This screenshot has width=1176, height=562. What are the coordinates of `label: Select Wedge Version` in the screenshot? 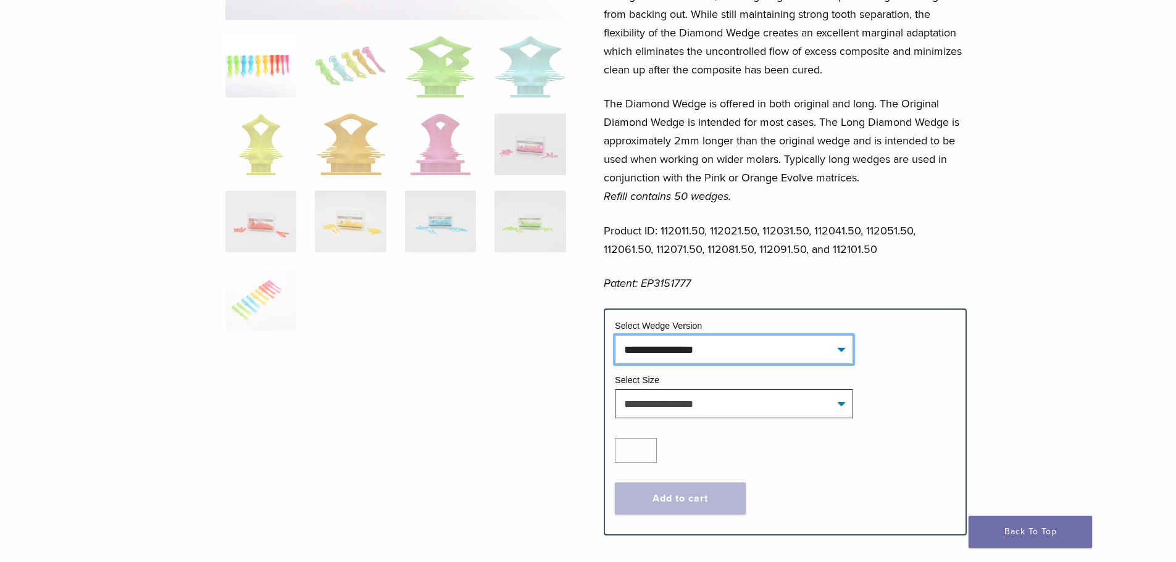 It's located at (658, 326).